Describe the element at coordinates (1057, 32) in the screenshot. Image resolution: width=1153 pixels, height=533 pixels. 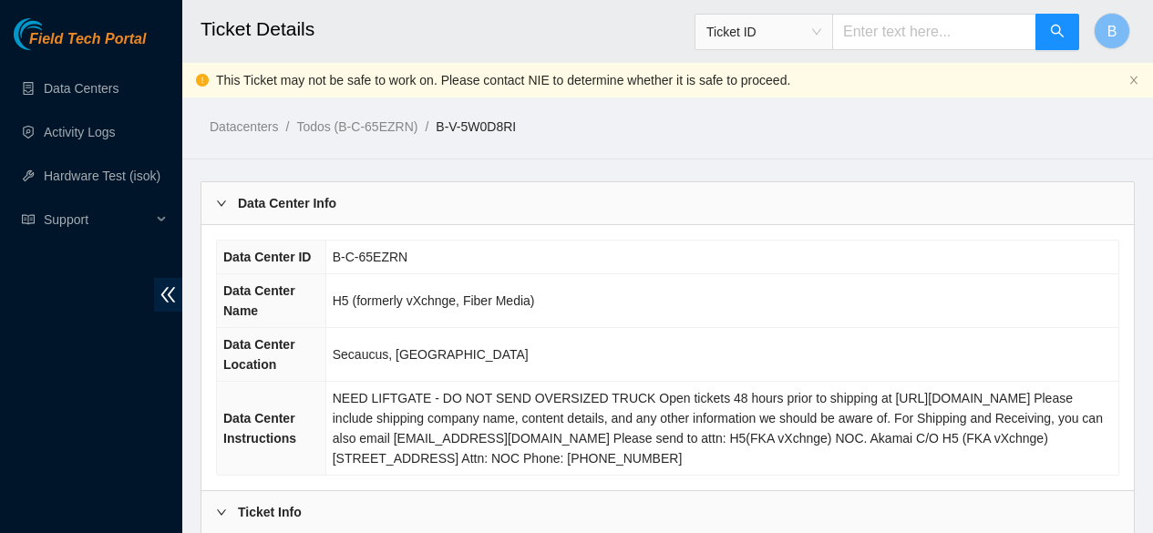
I see `span: search` at that location.